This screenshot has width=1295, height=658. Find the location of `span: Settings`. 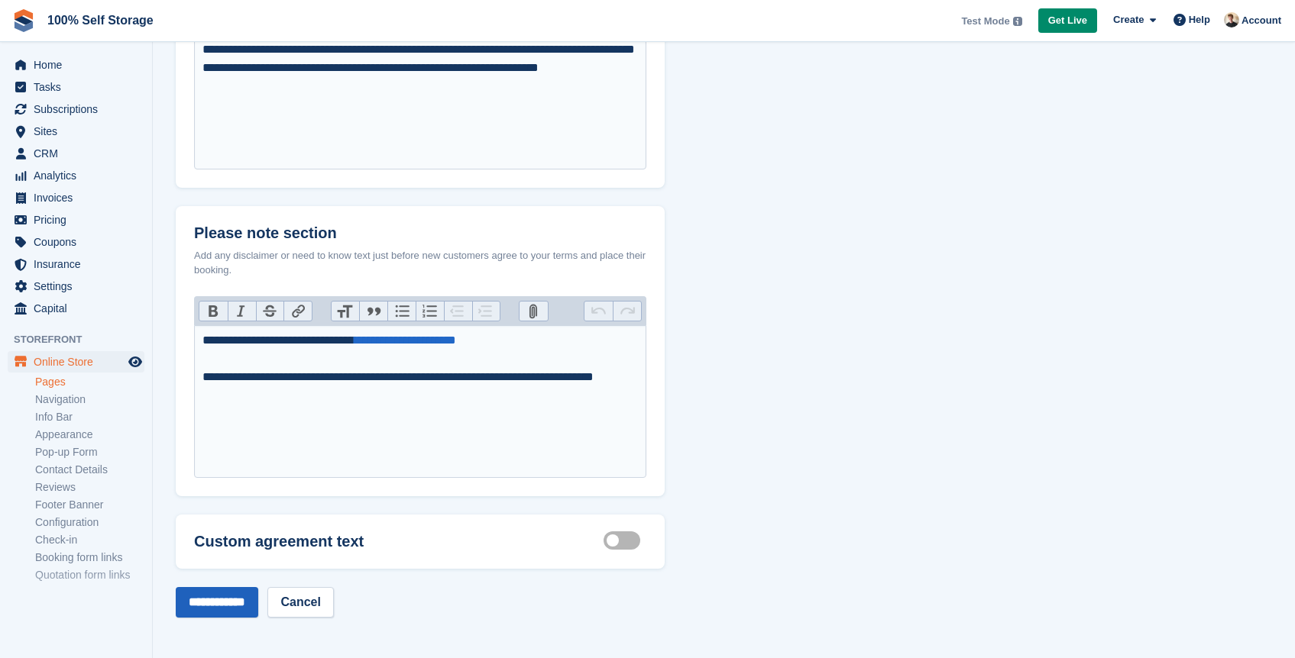

span: Settings is located at coordinates (79, 286).